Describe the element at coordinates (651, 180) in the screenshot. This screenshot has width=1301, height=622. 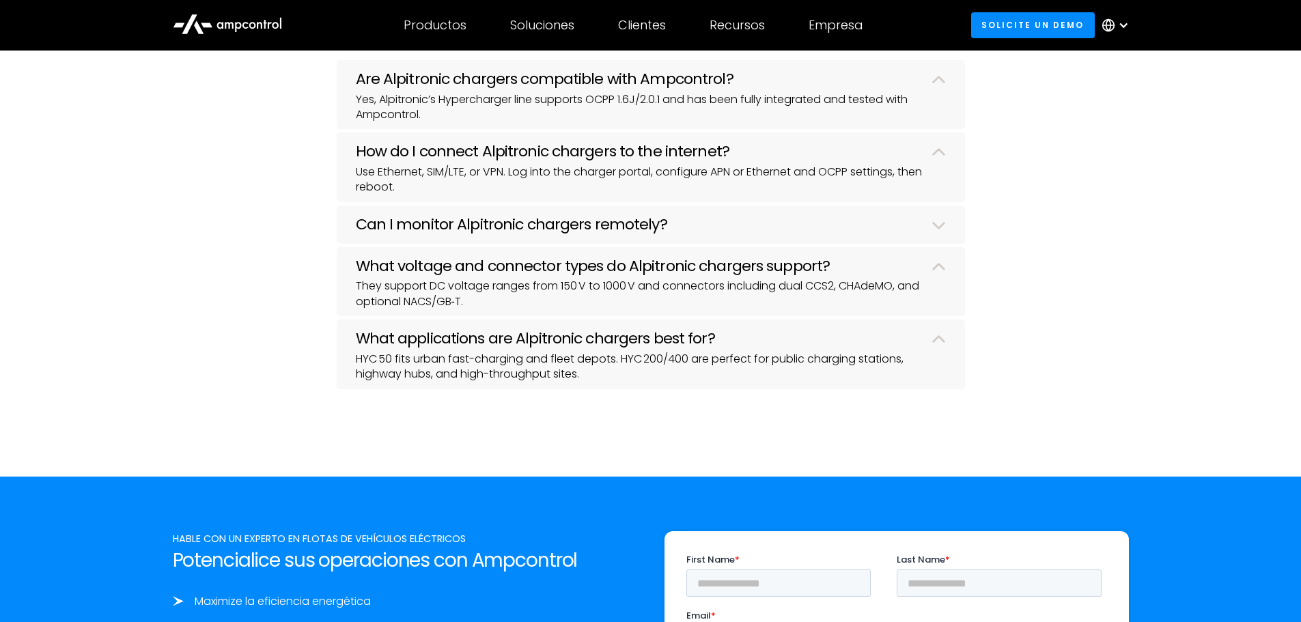
I see `p: Use Ethernet, SIM/LTE, or VPN. Log into the charger portal, configure APN or Ethernet and OCPP se...` at that location.